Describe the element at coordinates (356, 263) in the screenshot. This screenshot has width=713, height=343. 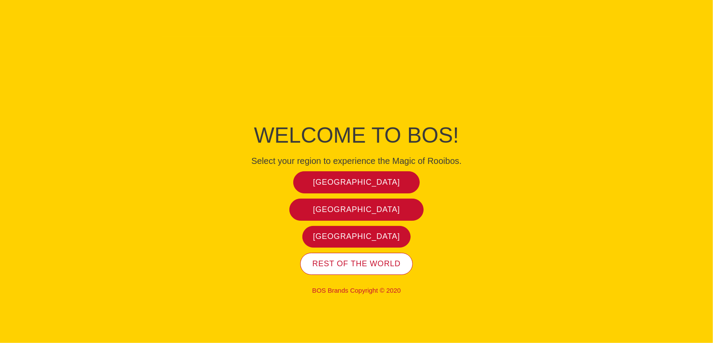
I see `span: Rest of the world` at that location.